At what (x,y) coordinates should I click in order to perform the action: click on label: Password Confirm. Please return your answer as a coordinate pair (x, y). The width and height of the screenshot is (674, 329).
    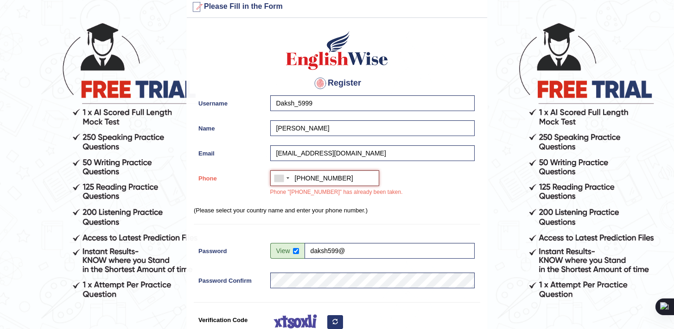
    Looking at the image, I should click on (229, 279).